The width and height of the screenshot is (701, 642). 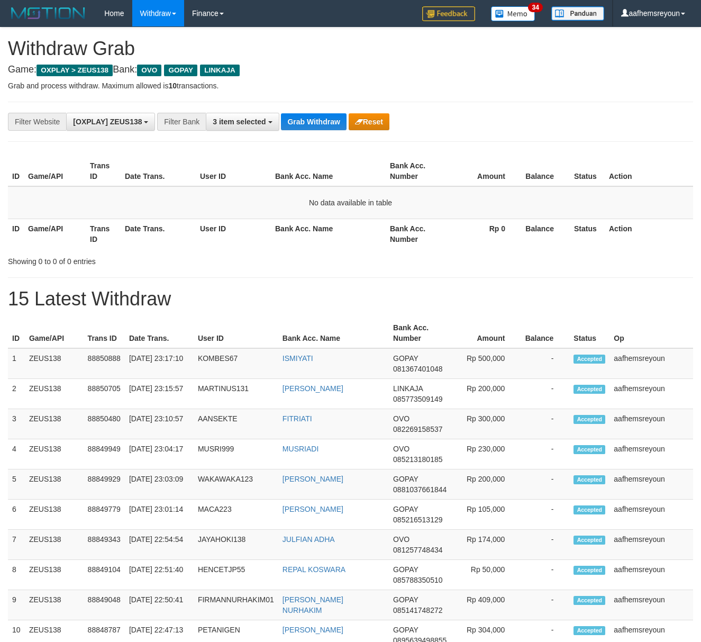 What do you see at coordinates (420, 490) in the screenshot?
I see `span: Copy 0881037661844 to clipboard` at bounding box center [420, 490].